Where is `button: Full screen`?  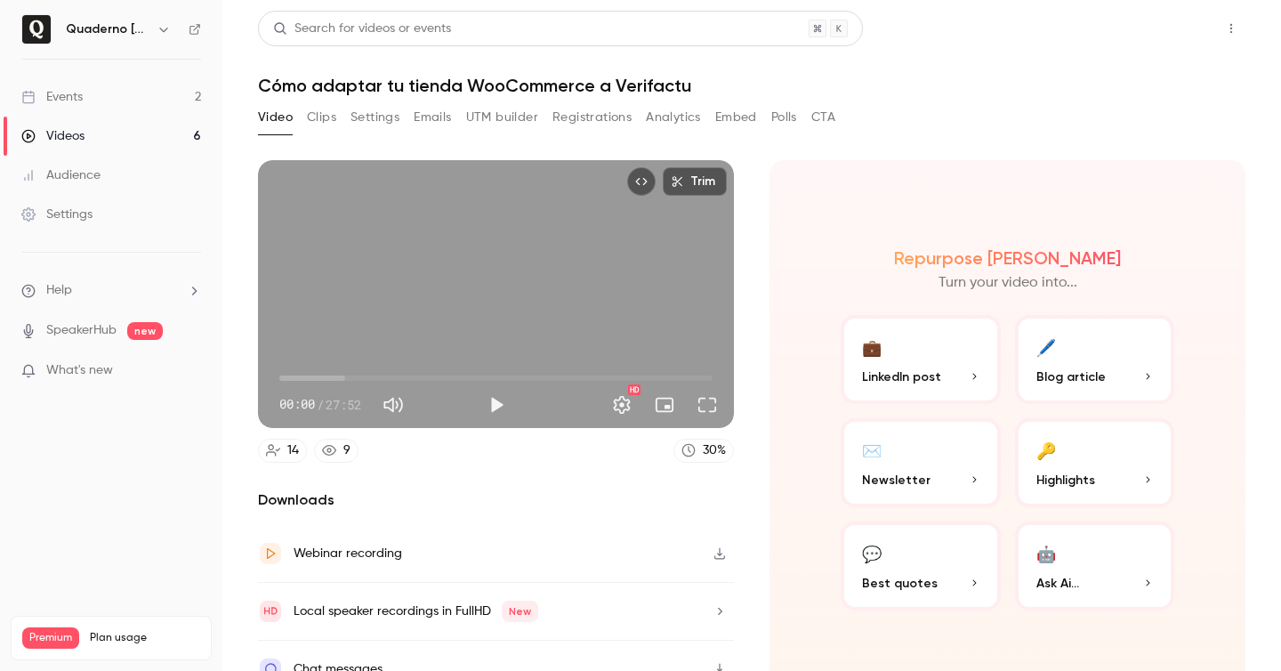 button: Full screen is located at coordinates (707, 405).